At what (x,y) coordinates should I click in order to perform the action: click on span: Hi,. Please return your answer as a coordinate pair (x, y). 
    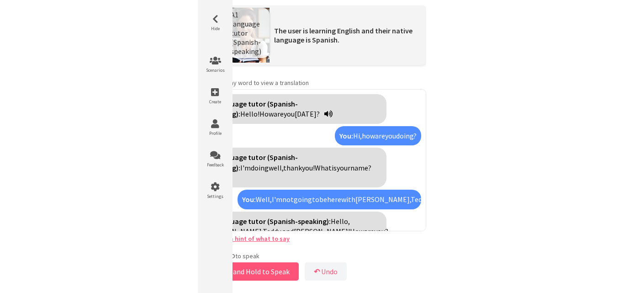
    Looking at the image, I should click on (357, 136).